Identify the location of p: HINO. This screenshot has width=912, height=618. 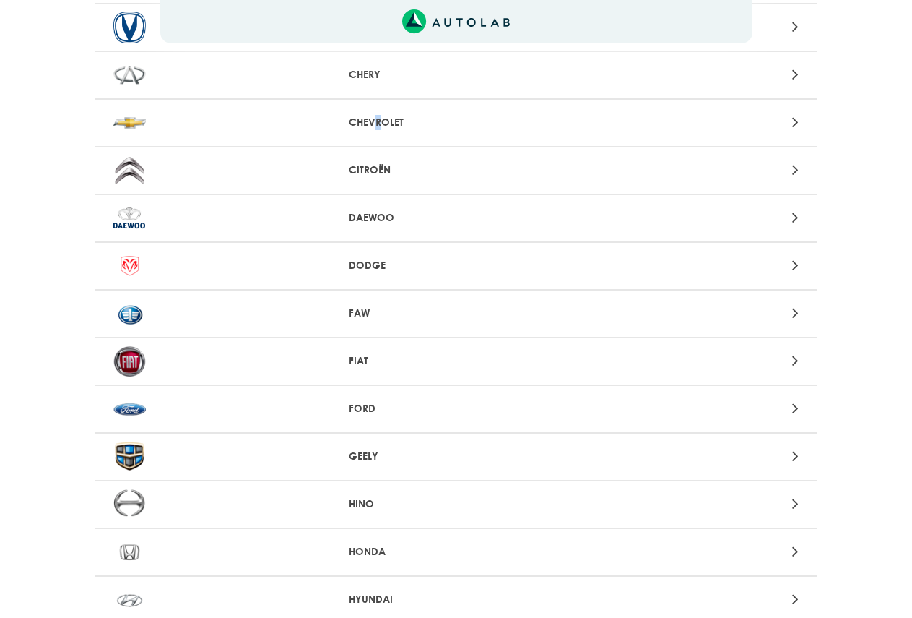
(456, 503).